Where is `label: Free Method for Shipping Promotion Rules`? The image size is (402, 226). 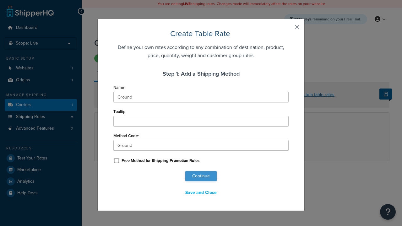
label: Free Method for Shipping Promotion Rules is located at coordinates (160, 161).